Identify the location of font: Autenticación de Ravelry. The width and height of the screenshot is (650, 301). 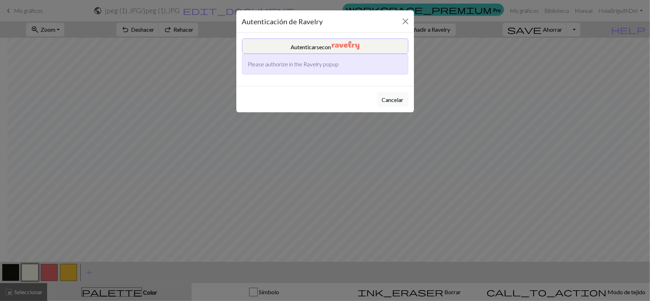
(283, 21).